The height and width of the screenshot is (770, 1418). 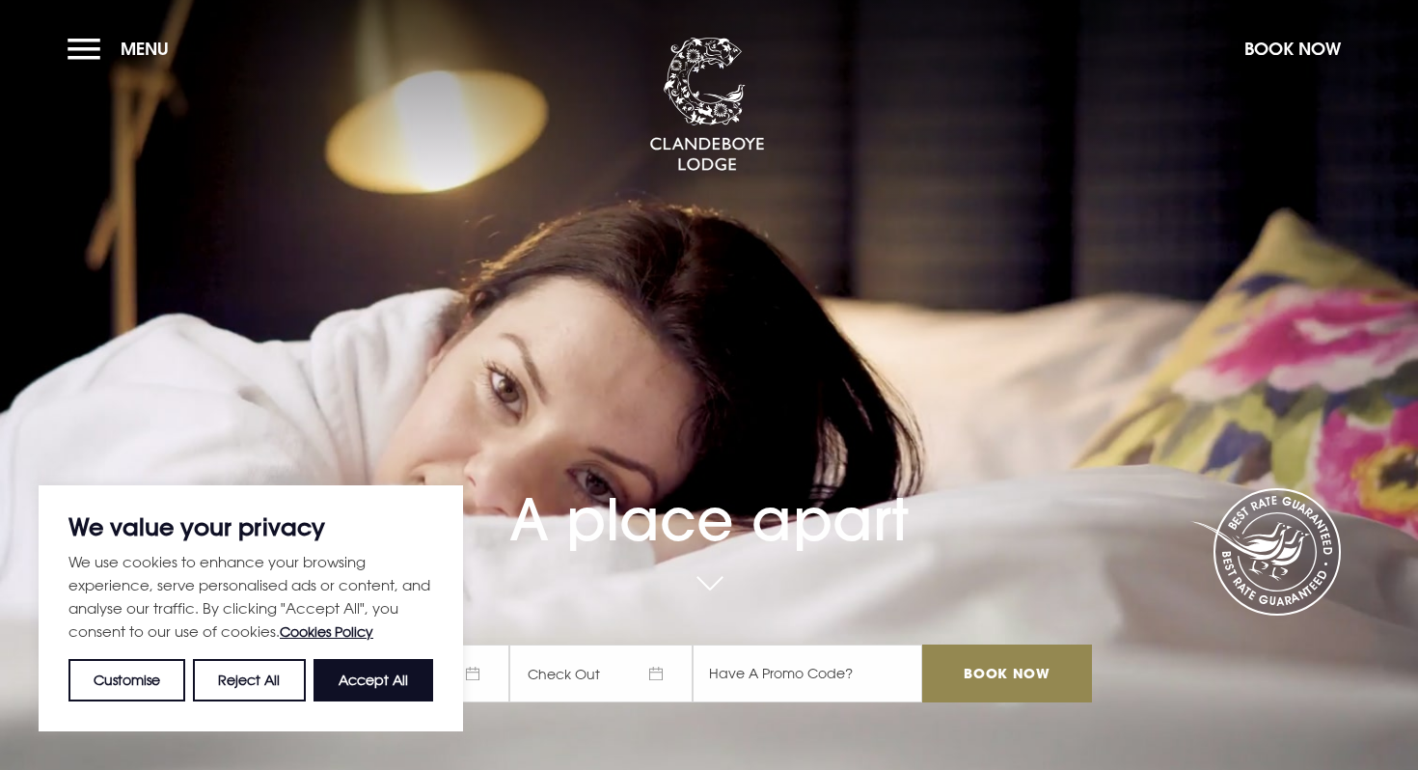 I want to click on input: Book Now, so click(x=1007, y=674).